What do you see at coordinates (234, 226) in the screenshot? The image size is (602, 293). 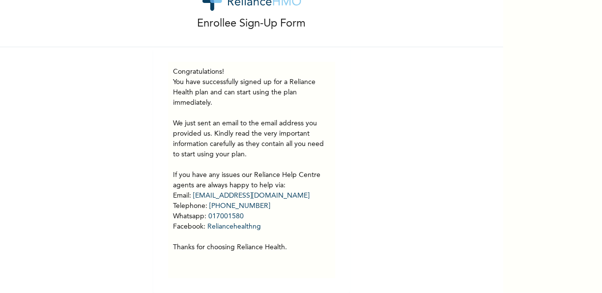 I see `a: Reliancehealthng` at bounding box center [234, 226].